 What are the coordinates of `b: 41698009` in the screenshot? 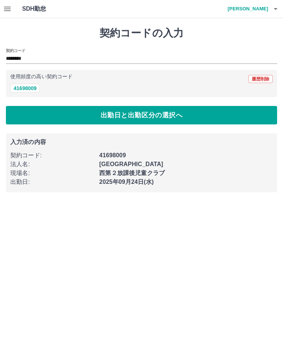 It's located at (113, 155).